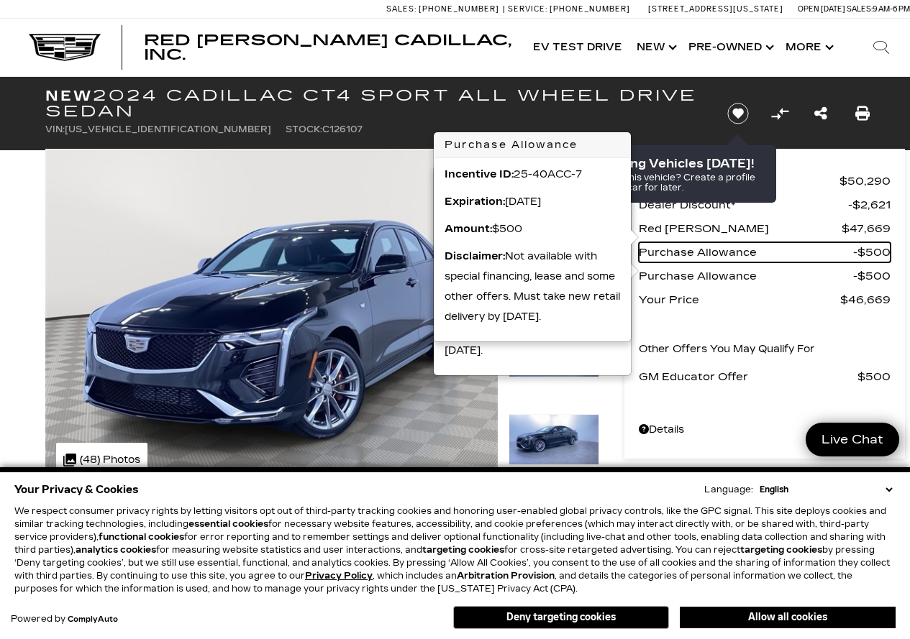  Describe the element at coordinates (475, 256) in the screenshot. I see `strong: Disclaimer:` at that location.